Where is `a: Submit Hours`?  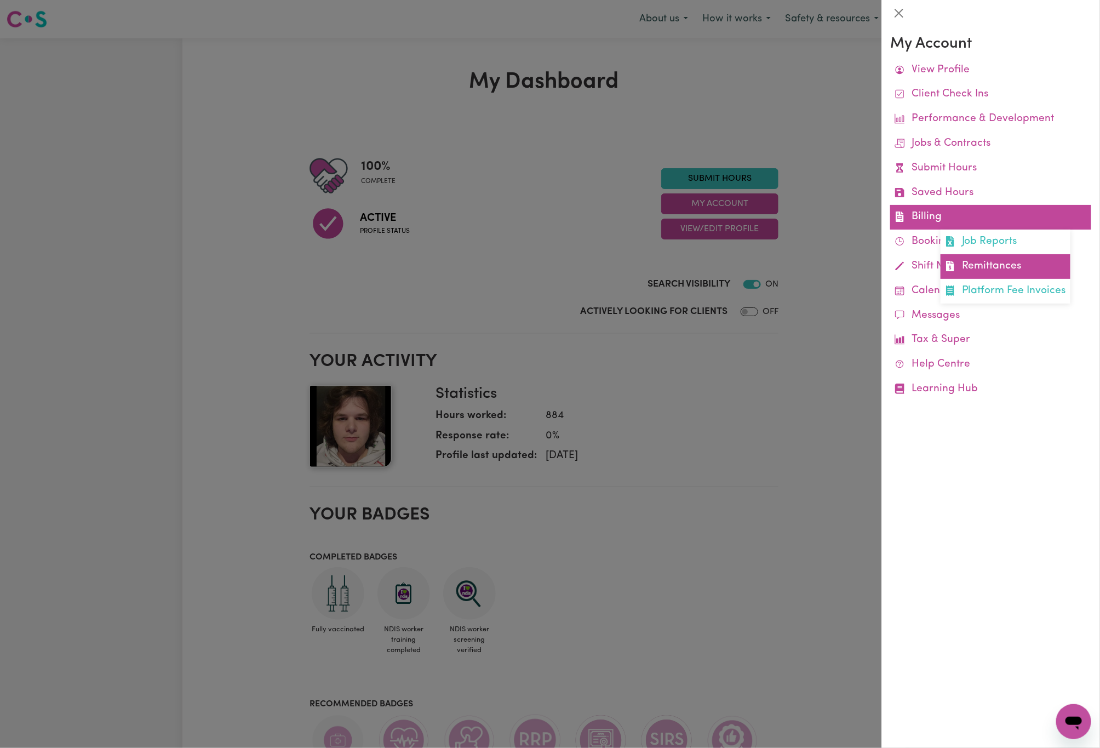
a: Submit Hours is located at coordinates (991, 168).